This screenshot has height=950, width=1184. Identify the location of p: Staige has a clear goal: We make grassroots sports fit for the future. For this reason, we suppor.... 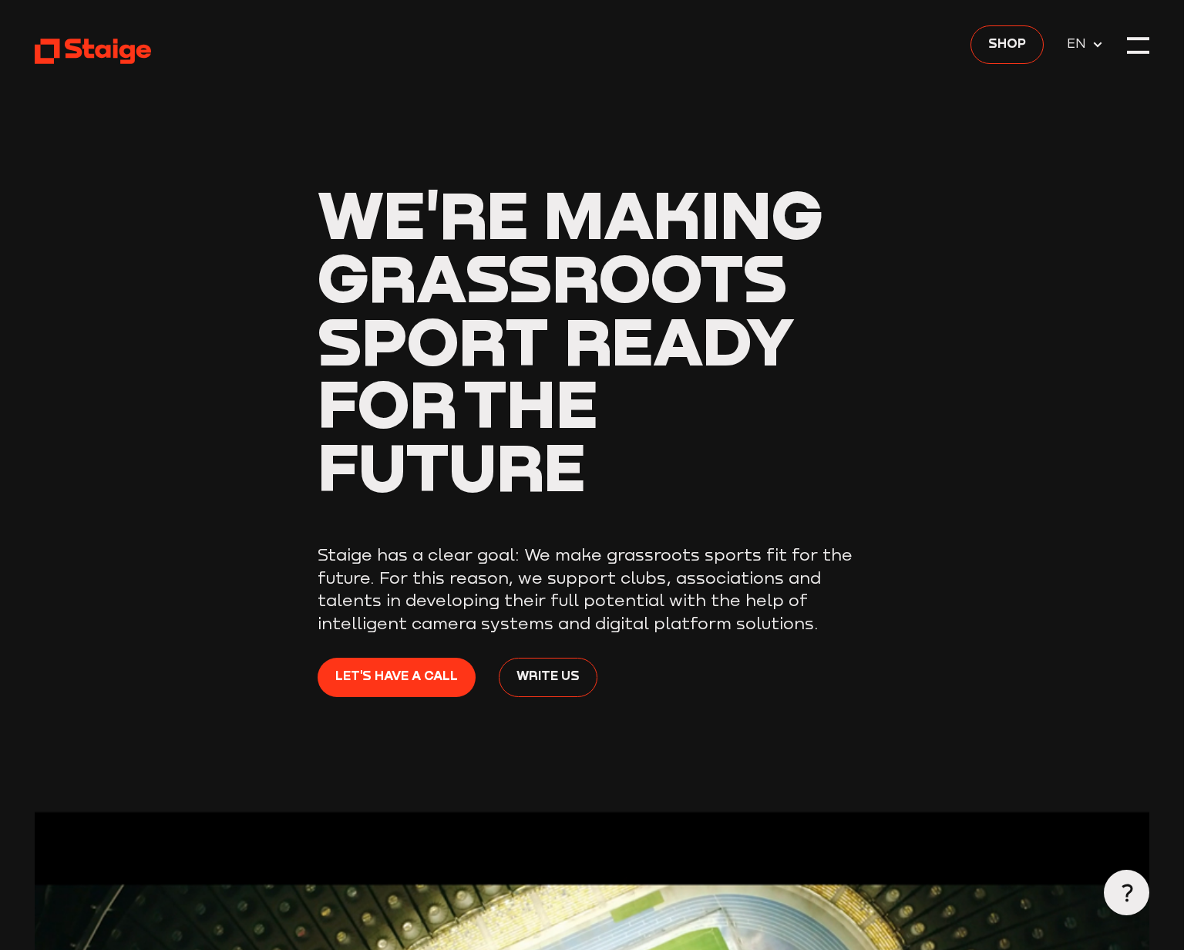
(592, 589).